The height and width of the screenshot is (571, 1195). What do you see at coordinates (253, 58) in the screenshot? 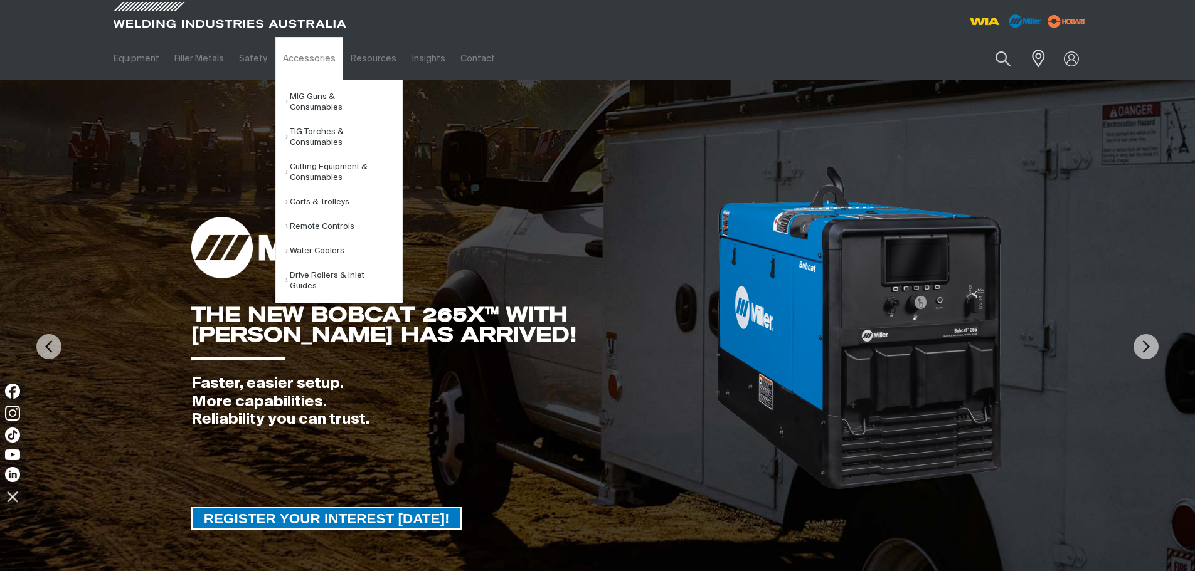
I see `a: Safety` at bounding box center [253, 58].